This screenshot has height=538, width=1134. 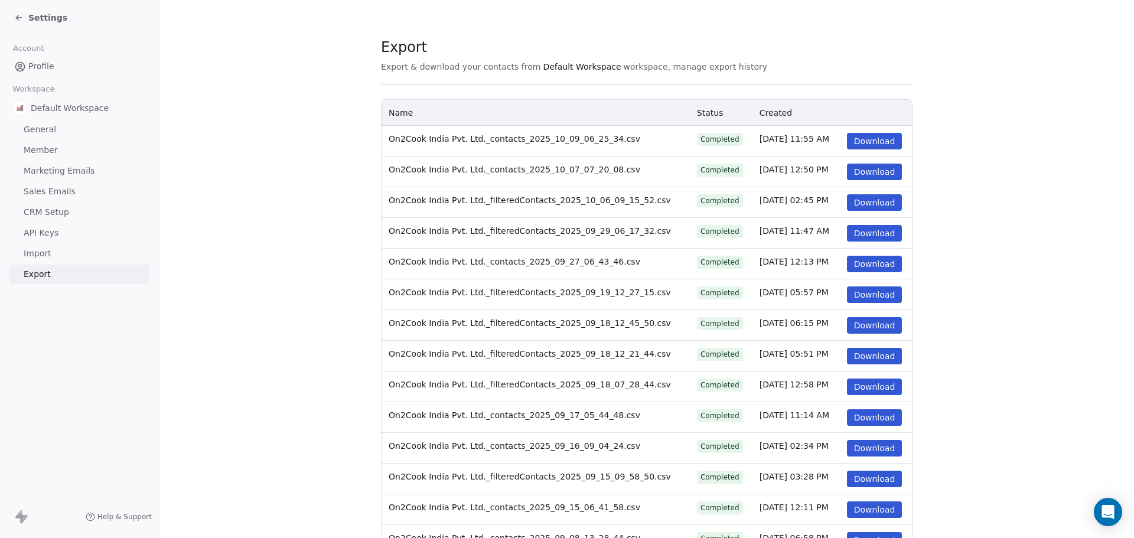 I want to click on span: Workspace, so click(x=34, y=89).